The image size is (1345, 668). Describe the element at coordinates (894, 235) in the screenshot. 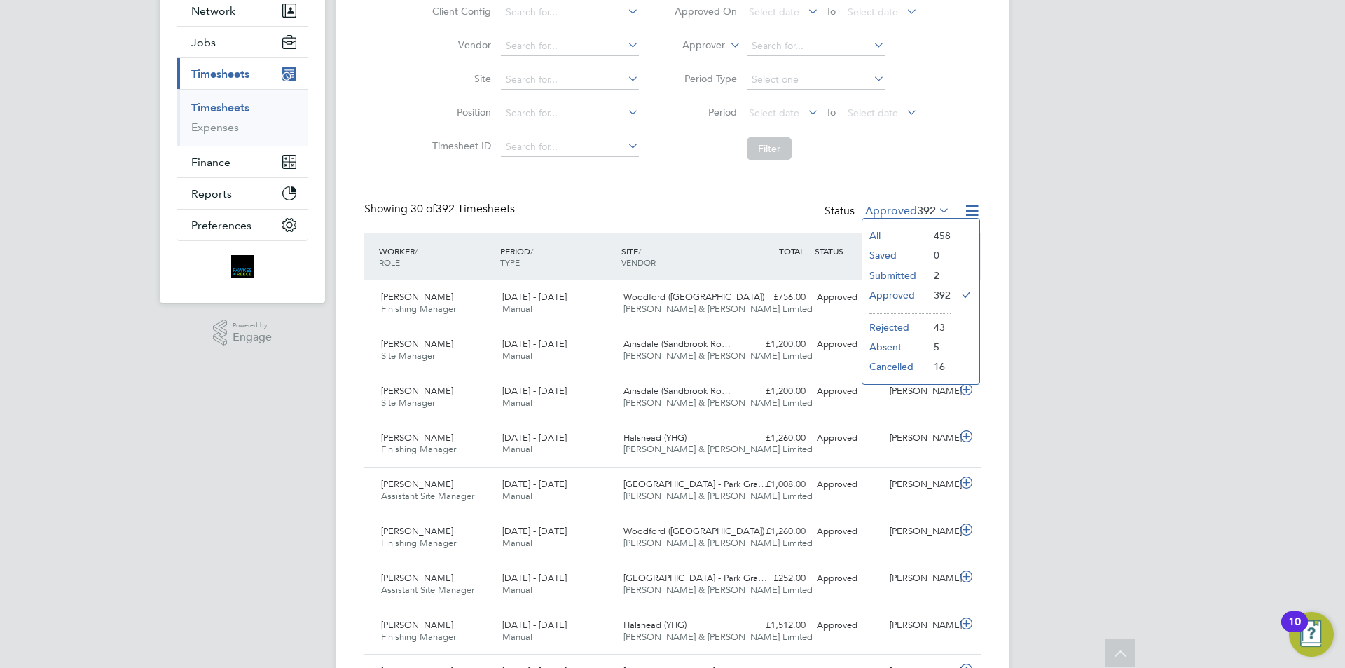

I see `li: All` at that location.